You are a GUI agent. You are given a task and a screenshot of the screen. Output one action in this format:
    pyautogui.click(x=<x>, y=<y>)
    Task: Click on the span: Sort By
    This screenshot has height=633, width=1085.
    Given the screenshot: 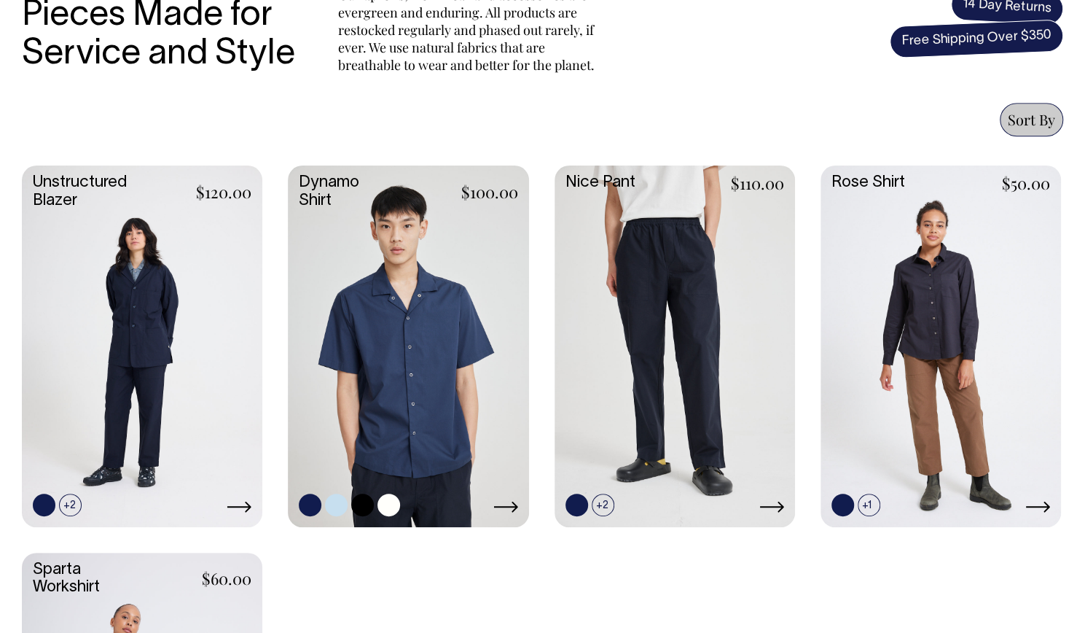 What is the action you would take?
    pyautogui.click(x=1031, y=119)
    